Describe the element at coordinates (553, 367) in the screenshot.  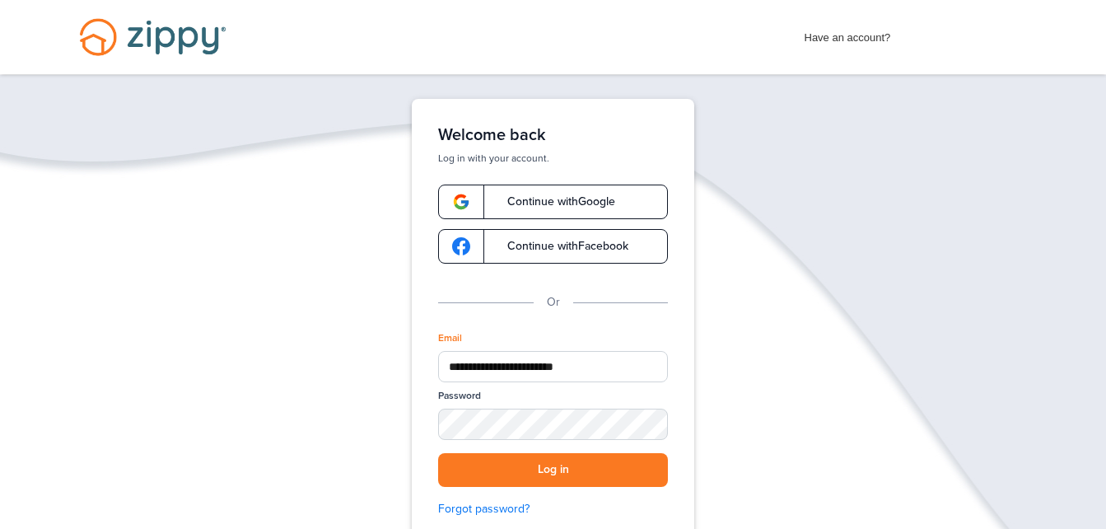
I see `input: Email` at that location.